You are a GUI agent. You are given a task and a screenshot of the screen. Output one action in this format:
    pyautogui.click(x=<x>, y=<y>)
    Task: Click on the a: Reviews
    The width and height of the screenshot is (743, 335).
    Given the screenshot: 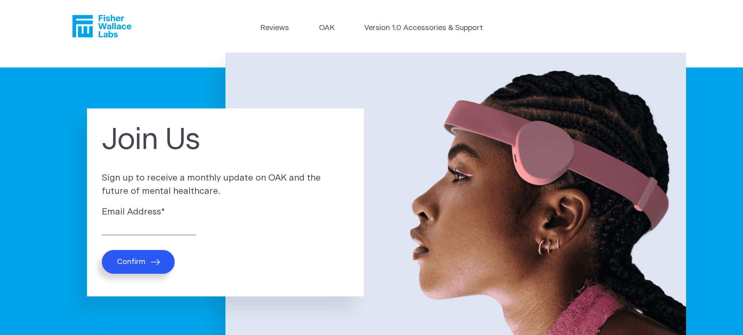 What is the action you would take?
    pyautogui.click(x=275, y=28)
    